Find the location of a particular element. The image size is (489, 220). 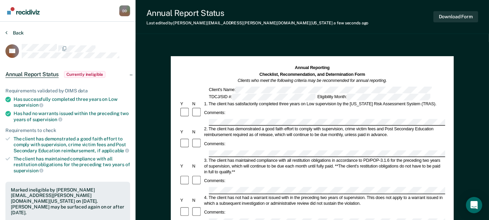

div: 2. The client has demonstrated a good faith effort to comply with supervision, crime victim fees ... is located at coordinates (325, 132).